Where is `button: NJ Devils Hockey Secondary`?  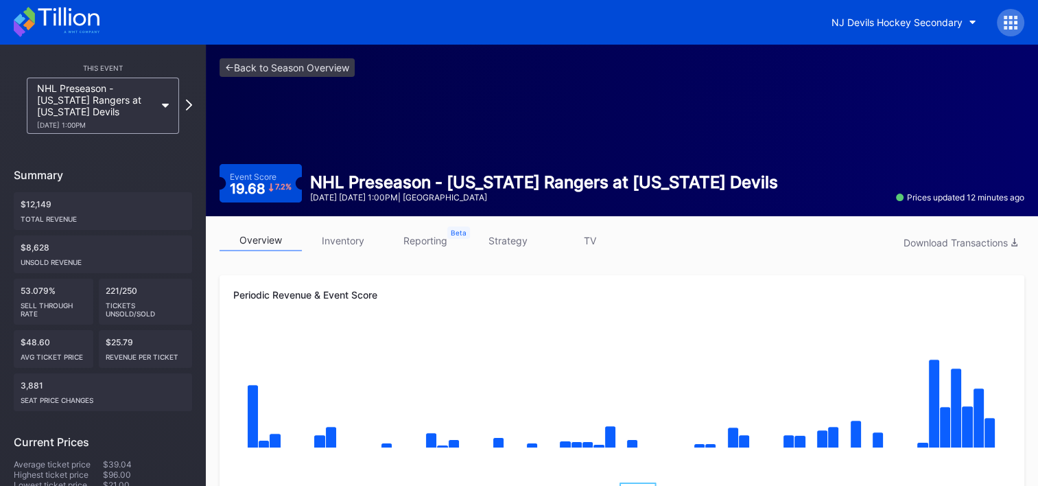
button: NJ Devils Hockey Secondary is located at coordinates (904, 22).